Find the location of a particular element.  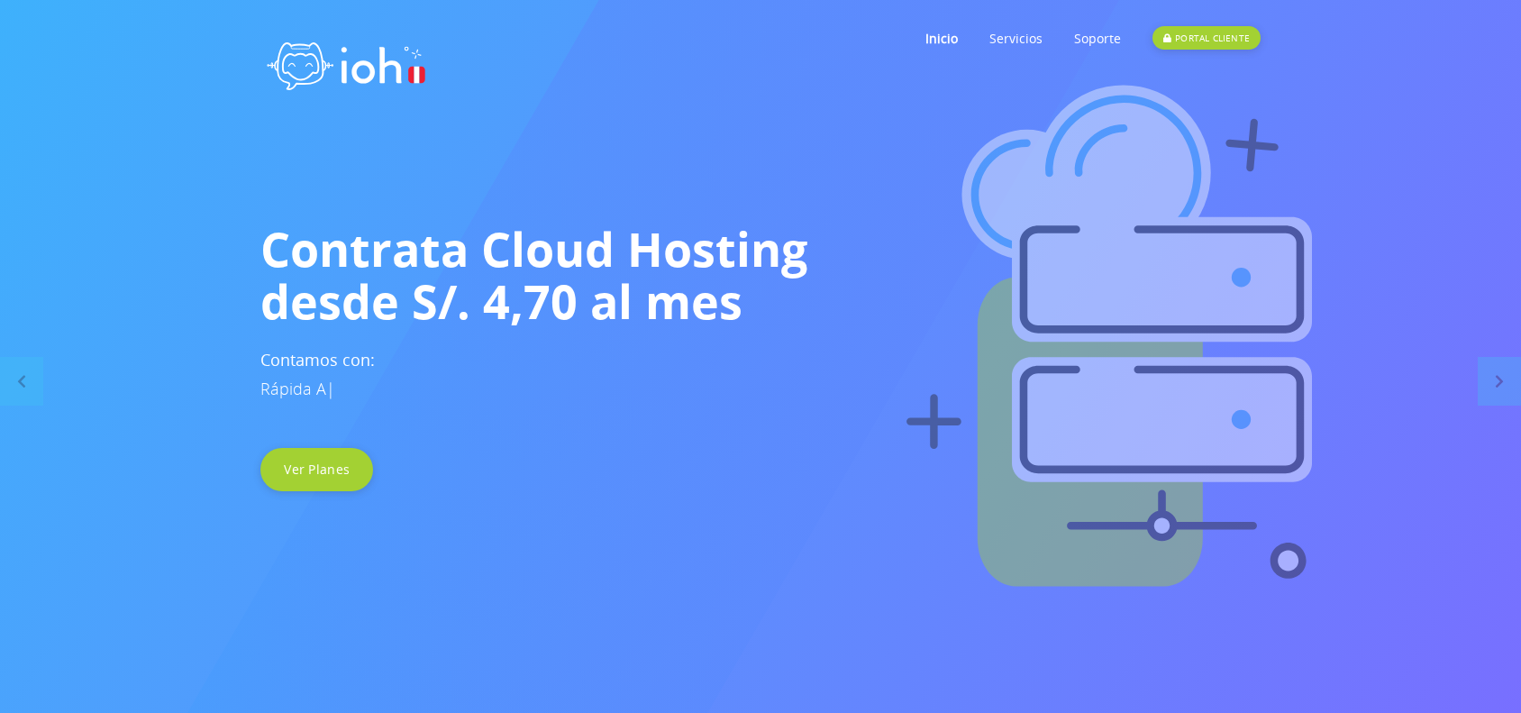

a: Inicio is located at coordinates (942, 38).